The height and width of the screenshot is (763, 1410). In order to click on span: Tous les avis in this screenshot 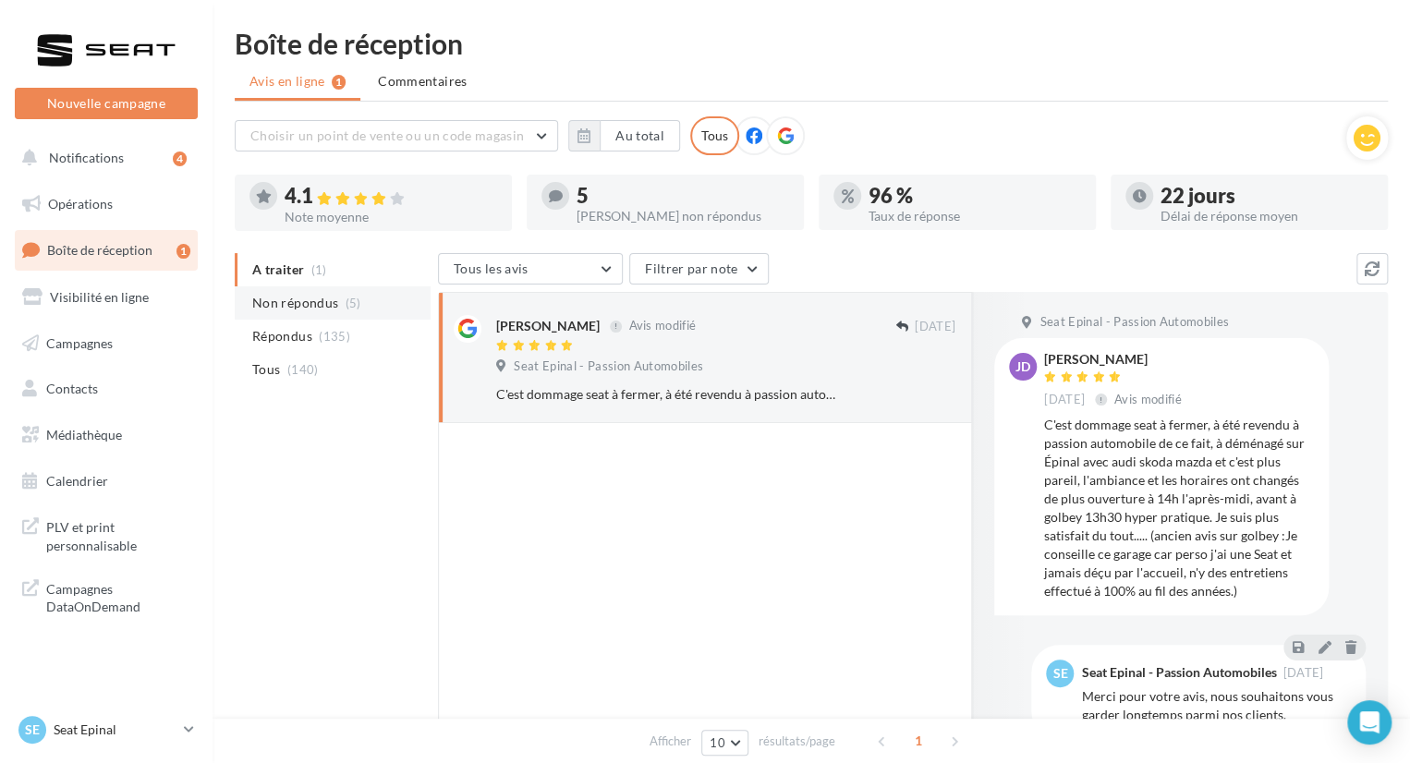, I will do `click(491, 268)`.